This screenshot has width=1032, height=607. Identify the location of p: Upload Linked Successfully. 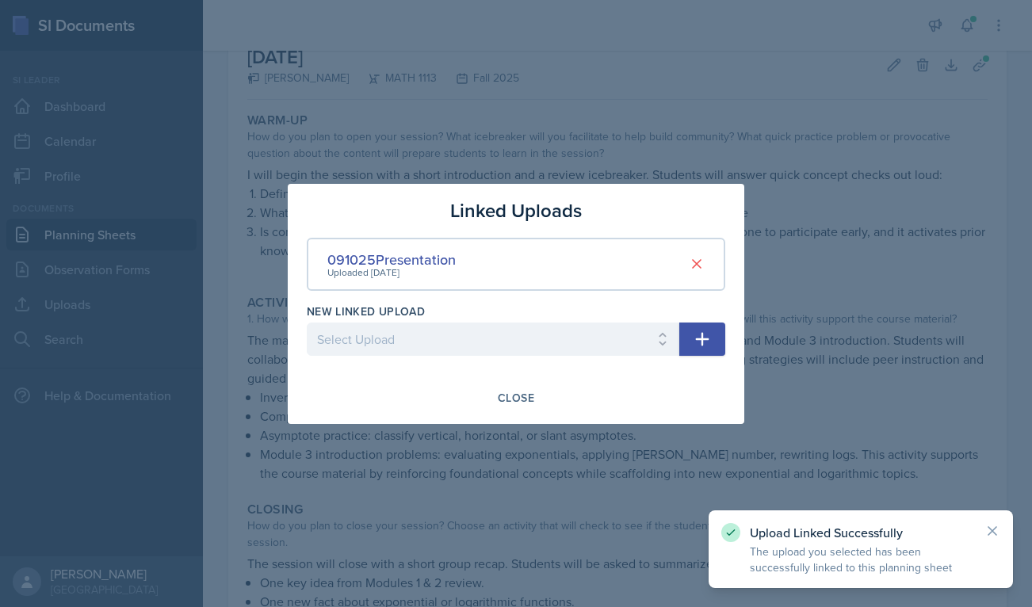
(860, 532).